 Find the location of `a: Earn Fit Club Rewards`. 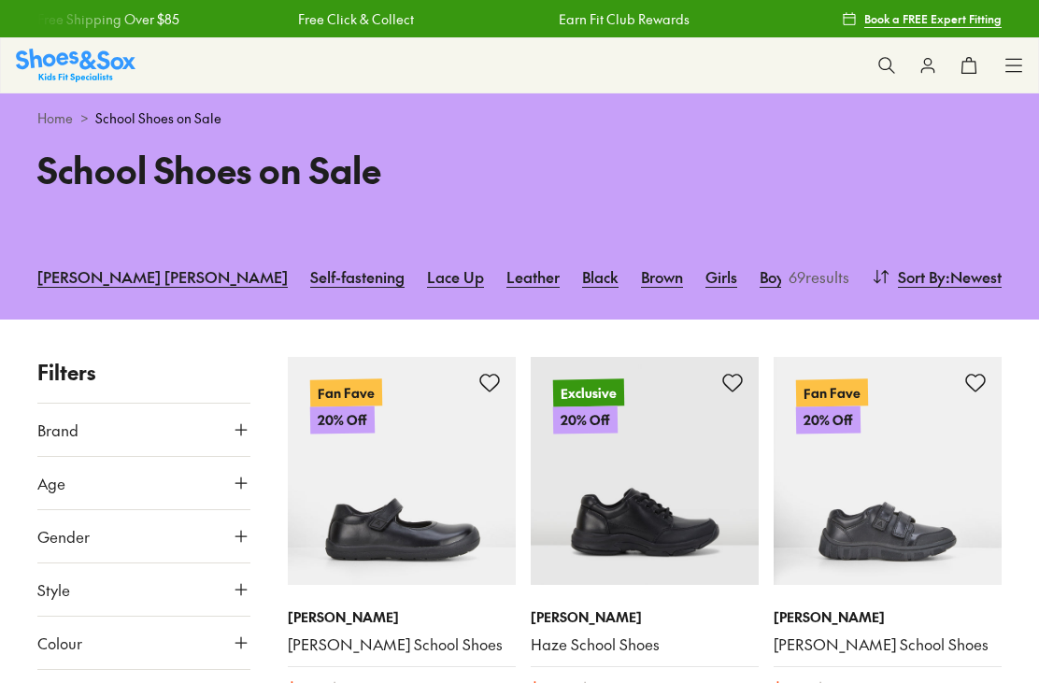

a: Earn Fit Club Rewards is located at coordinates (621, 19).